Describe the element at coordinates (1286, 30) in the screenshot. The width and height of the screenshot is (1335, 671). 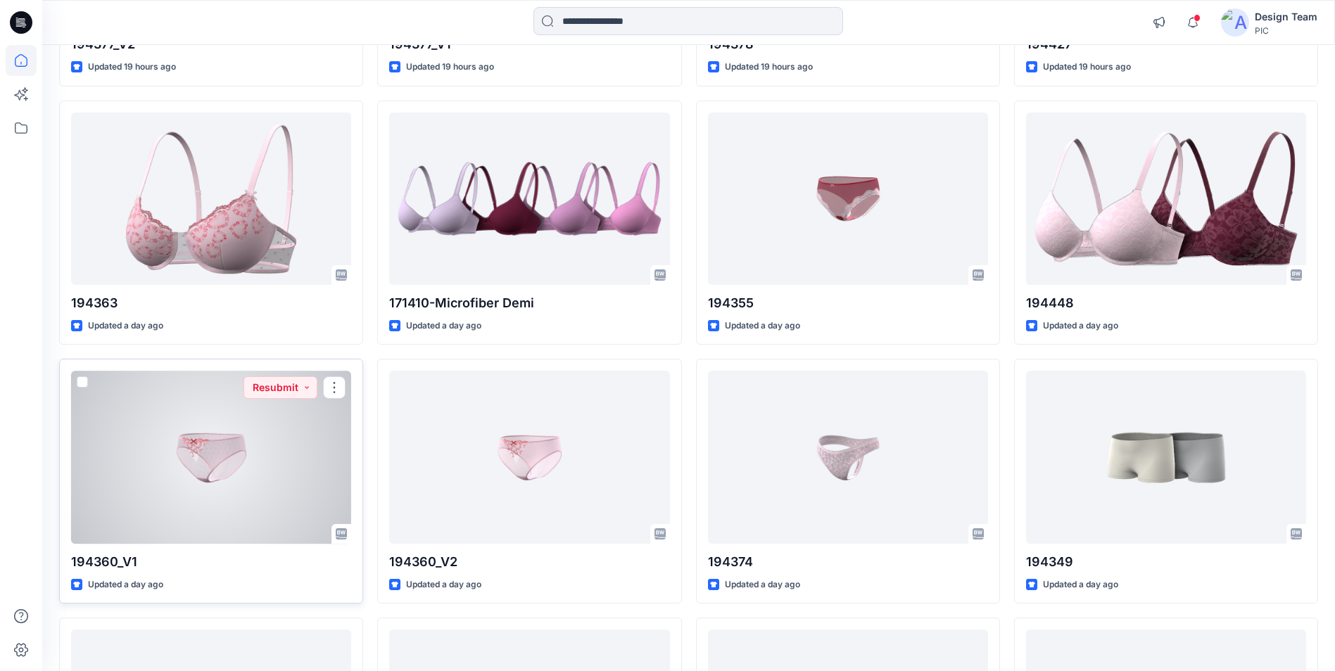
I see `div: PIC` at that location.